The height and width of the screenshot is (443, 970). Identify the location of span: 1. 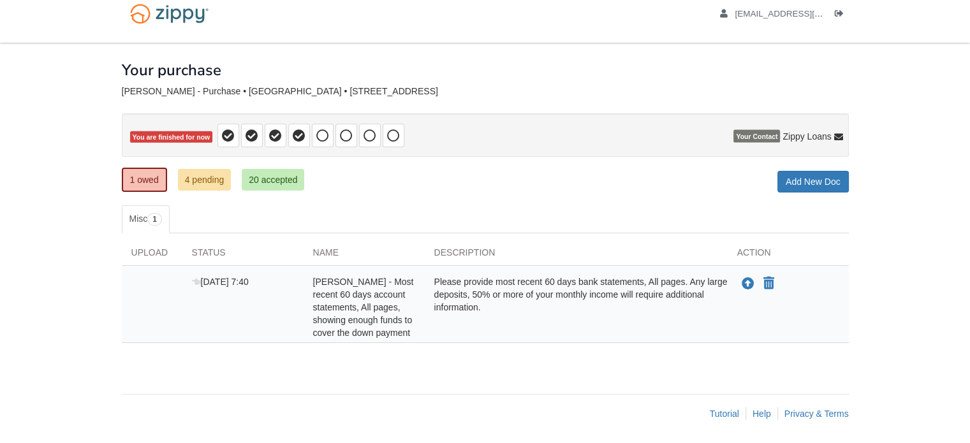
(154, 219).